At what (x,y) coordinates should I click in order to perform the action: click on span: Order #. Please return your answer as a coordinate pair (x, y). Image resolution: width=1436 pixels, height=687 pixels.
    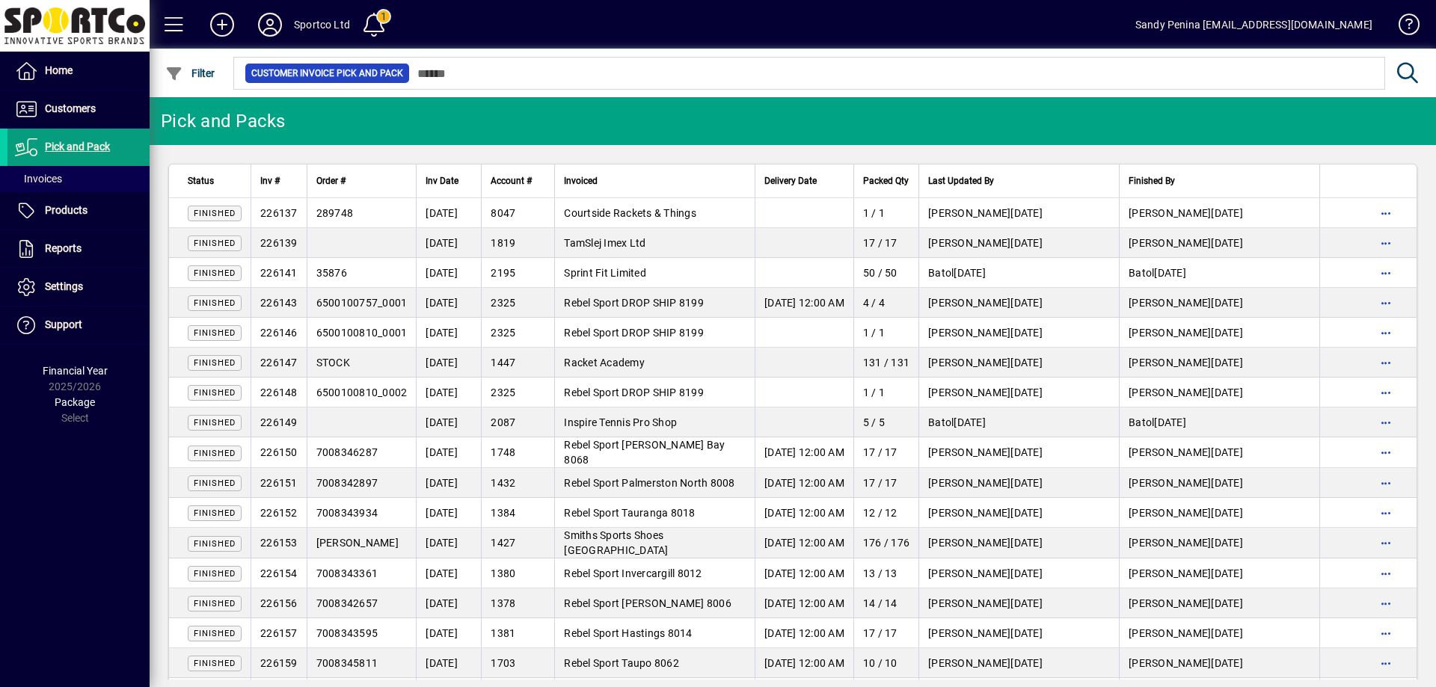
    Looking at the image, I should click on (331, 181).